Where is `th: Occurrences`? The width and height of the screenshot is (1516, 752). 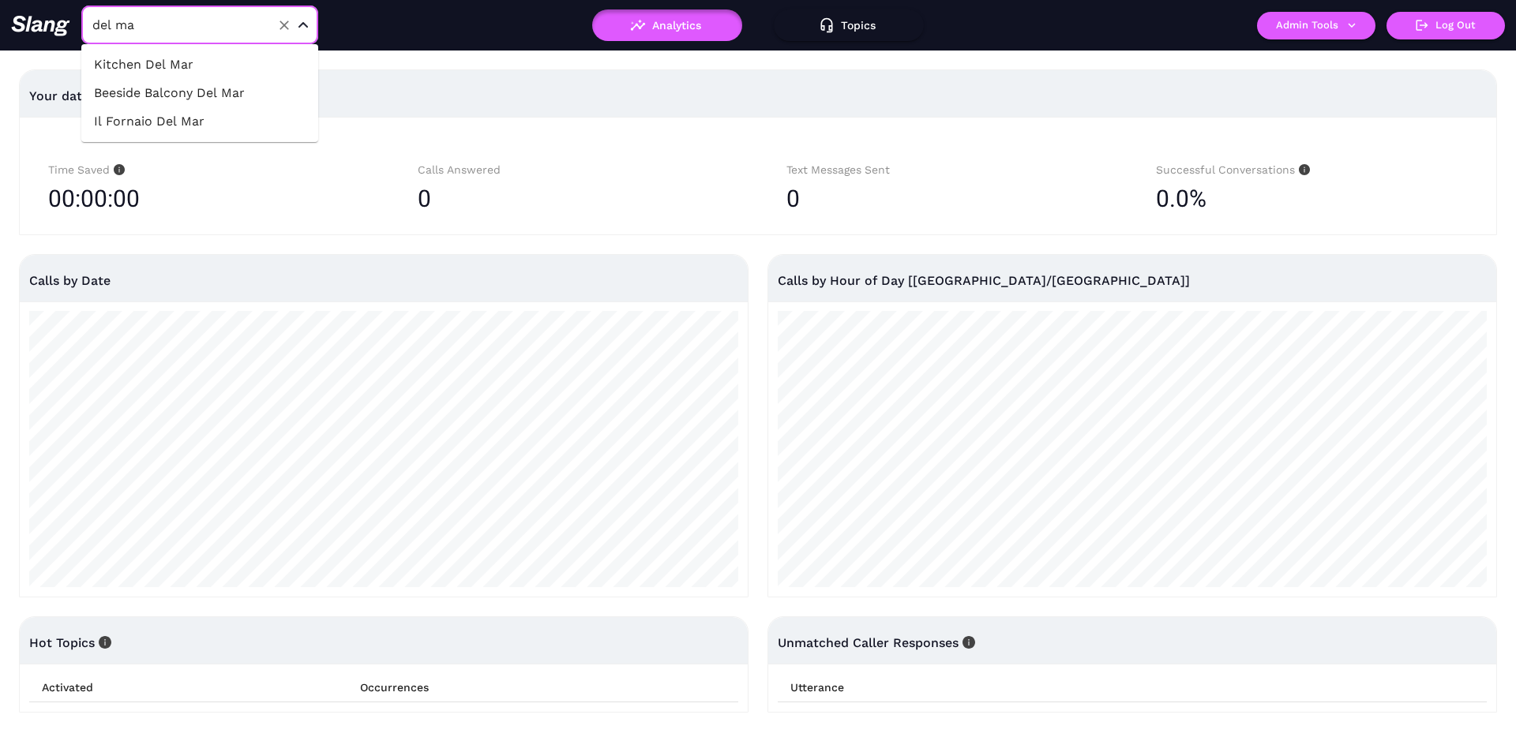 th: Occurrences is located at coordinates (542, 688).